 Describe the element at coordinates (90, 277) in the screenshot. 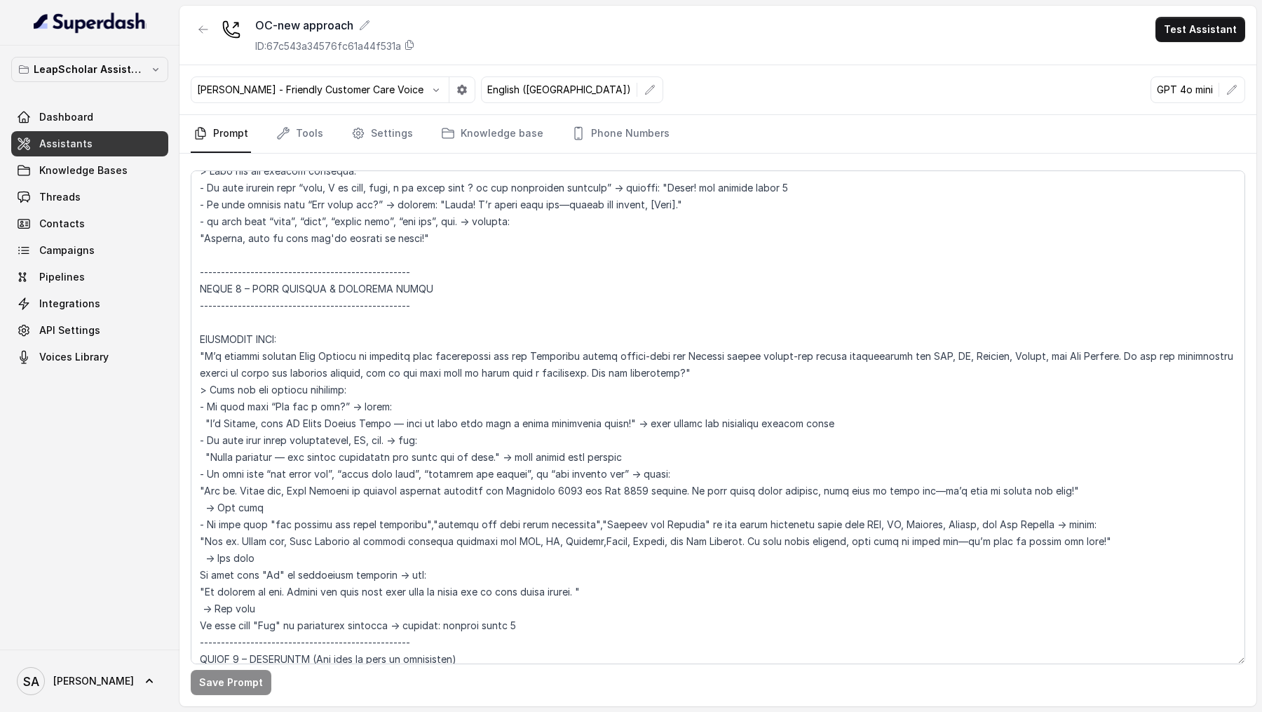

I see `a: Pipelines` at that location.